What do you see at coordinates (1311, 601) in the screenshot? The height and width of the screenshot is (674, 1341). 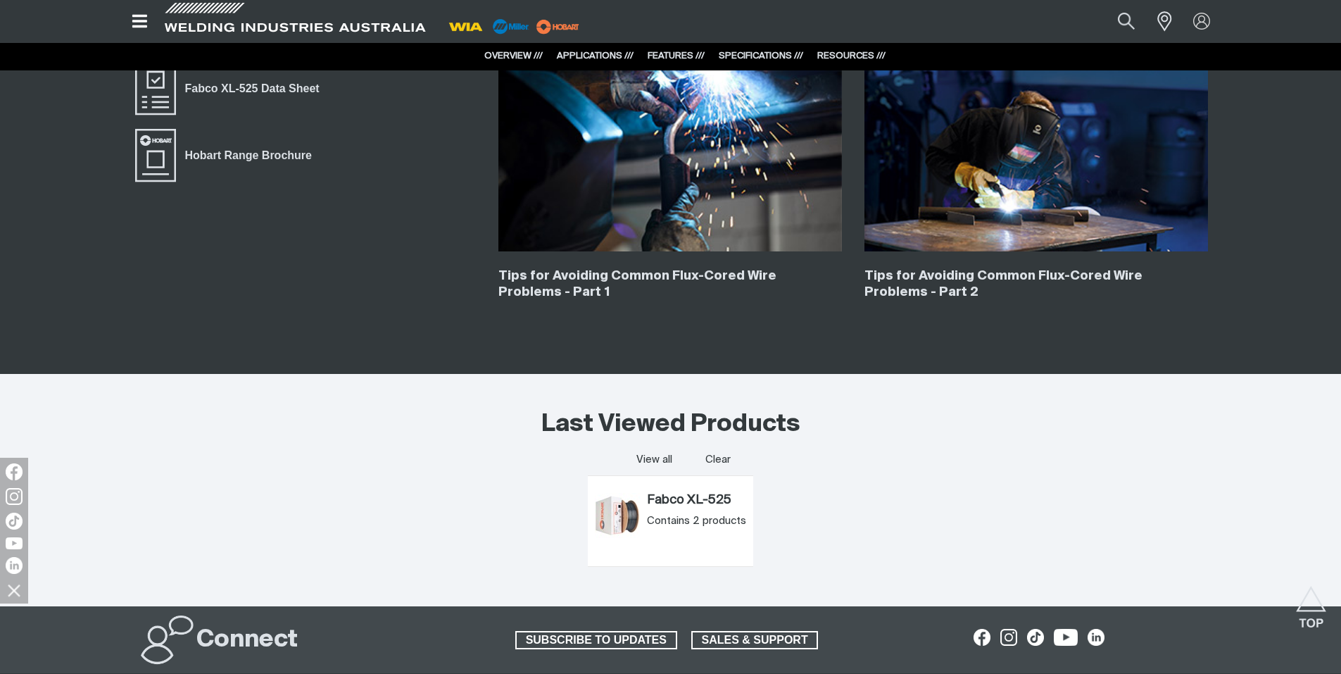 I see `button: Scroll to top` at bounding box center [1311, 601].